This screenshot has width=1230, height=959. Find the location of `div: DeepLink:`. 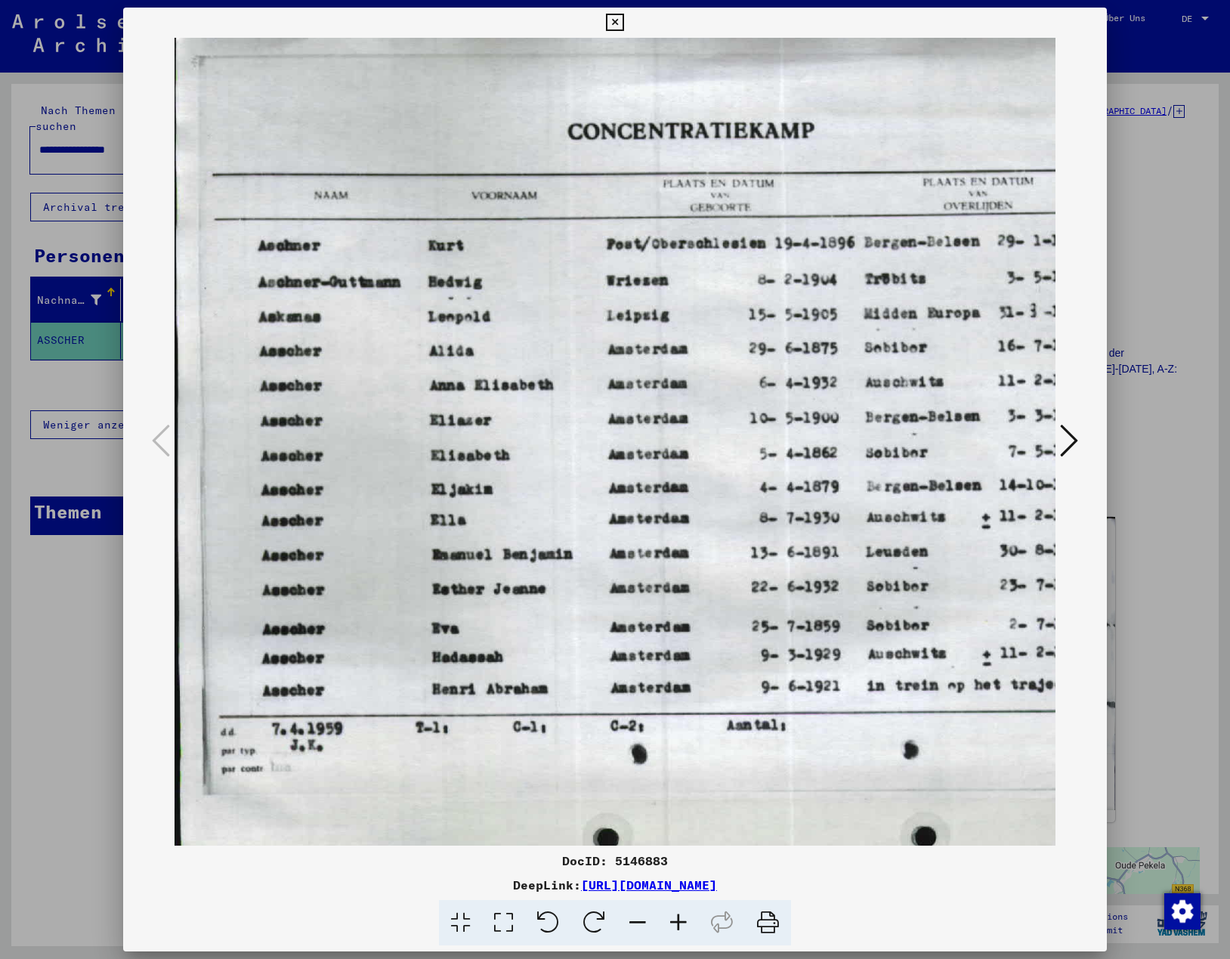

div: DeepLink: is located at coordinates (615, 885).